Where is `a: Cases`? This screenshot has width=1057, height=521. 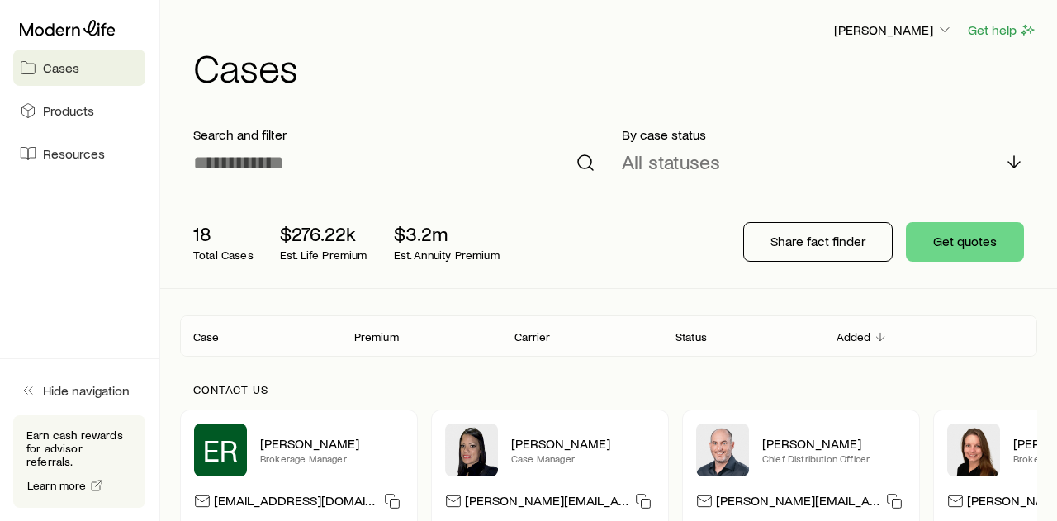 a: Cases is located at coordinates (79, 68).